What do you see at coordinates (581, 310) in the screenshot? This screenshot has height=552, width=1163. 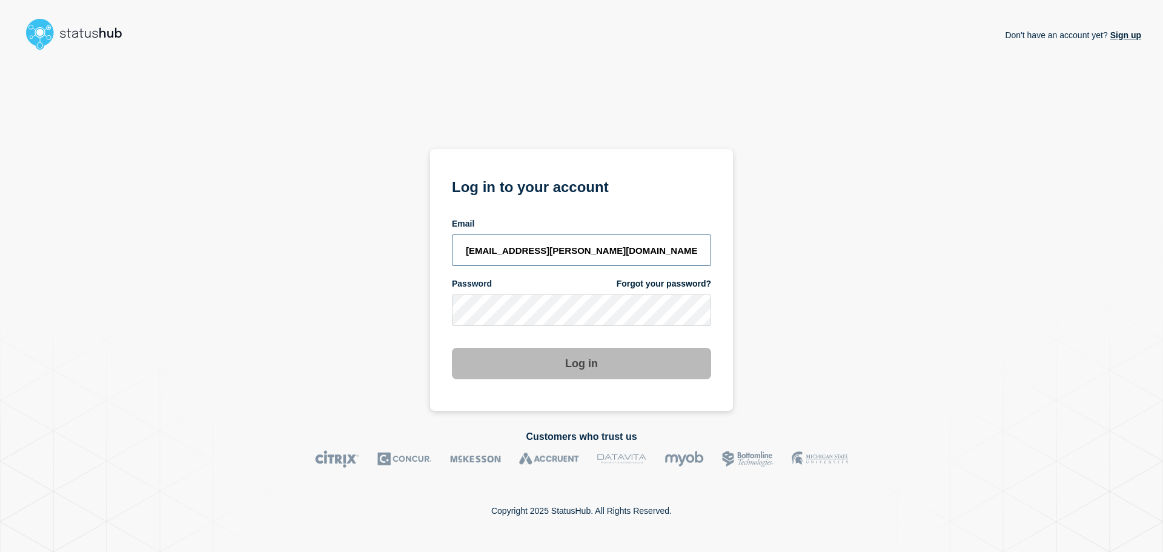 I see `input: password input` at bounding box center [581, 310].